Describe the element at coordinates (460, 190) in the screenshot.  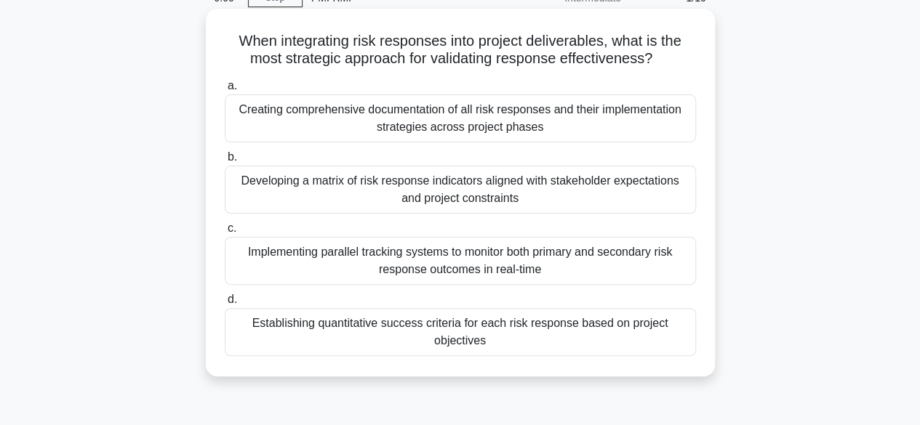
I see `div: Developing a matrix of risk response indicators aligned with stakeholder expectations and project...` at that location.